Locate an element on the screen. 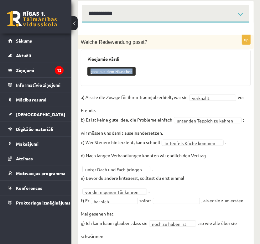 The height and width of the screenshot is (244, 260). h3: Pieejamie vārdi is located at coordinates (166, 59).